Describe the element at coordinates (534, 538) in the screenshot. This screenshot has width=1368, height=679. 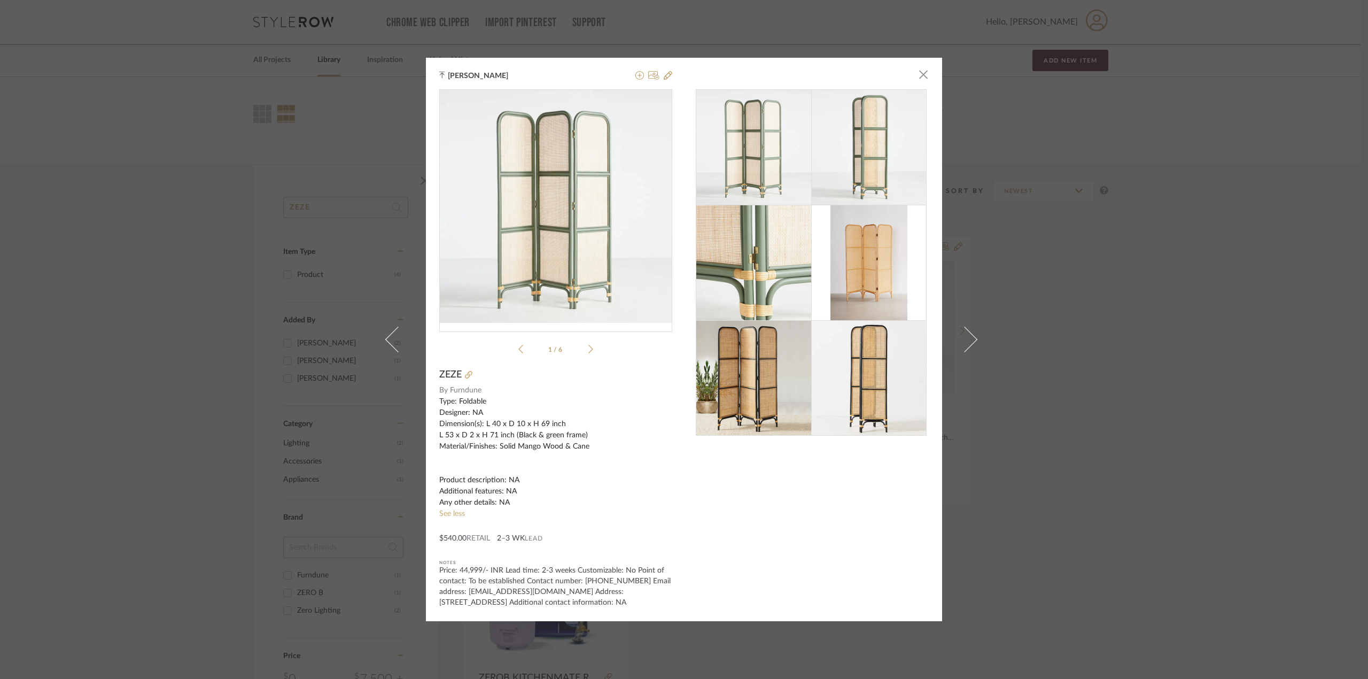
I see `span: Lead` at that location.